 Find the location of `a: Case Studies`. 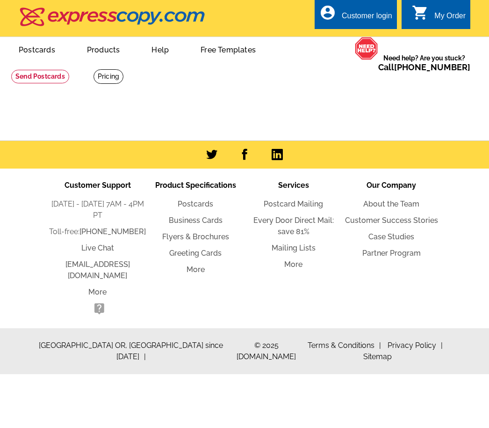

a: Case Studies is located at coordinates (392, 236).